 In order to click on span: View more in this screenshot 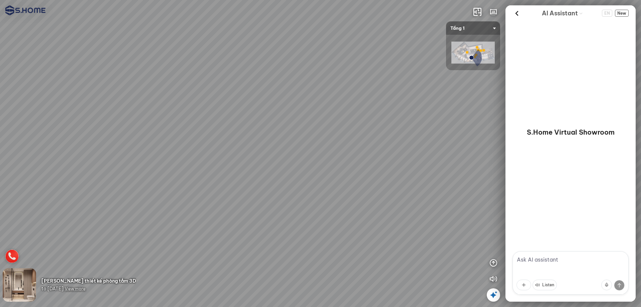, I will do `click(75, 288)`.